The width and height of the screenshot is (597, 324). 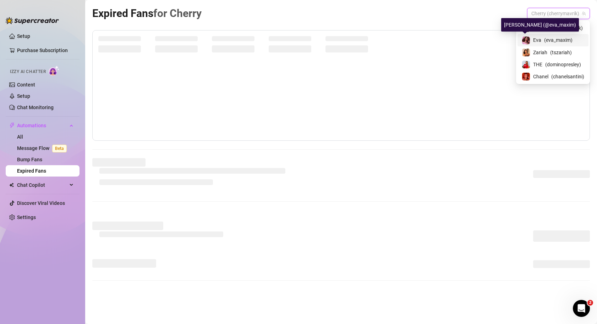 I want to click on img: AI Chatter, so click(x=54, y=71).